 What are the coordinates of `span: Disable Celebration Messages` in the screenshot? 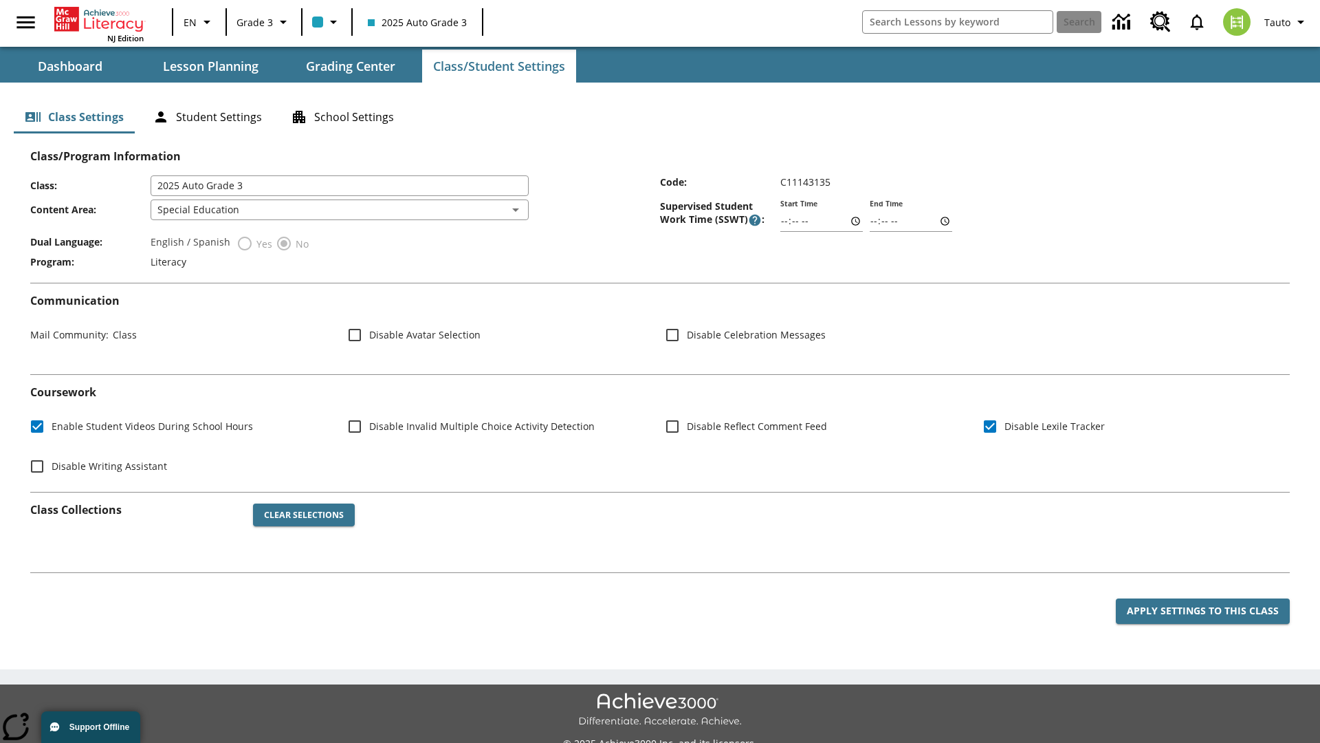 It's located at (756, 334).